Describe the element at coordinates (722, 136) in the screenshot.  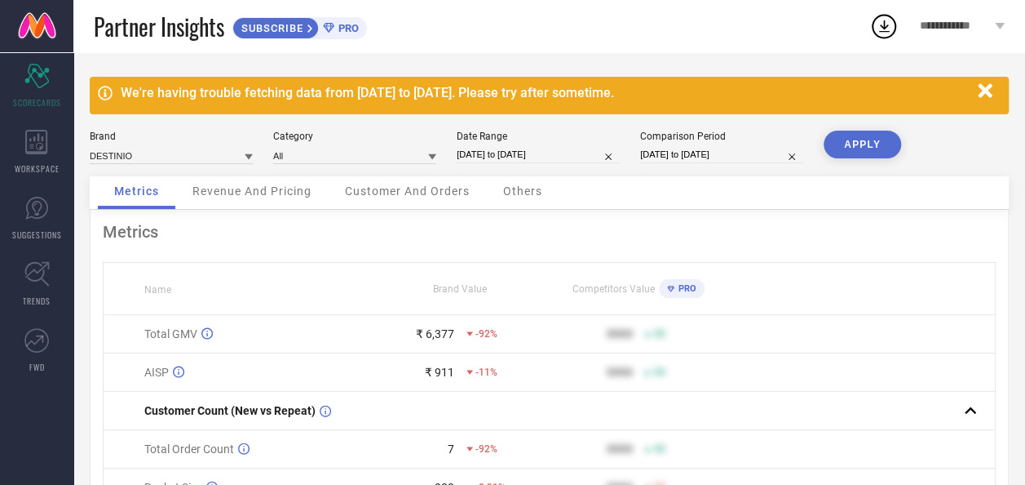
I see `div: Comparison Period` at that location.